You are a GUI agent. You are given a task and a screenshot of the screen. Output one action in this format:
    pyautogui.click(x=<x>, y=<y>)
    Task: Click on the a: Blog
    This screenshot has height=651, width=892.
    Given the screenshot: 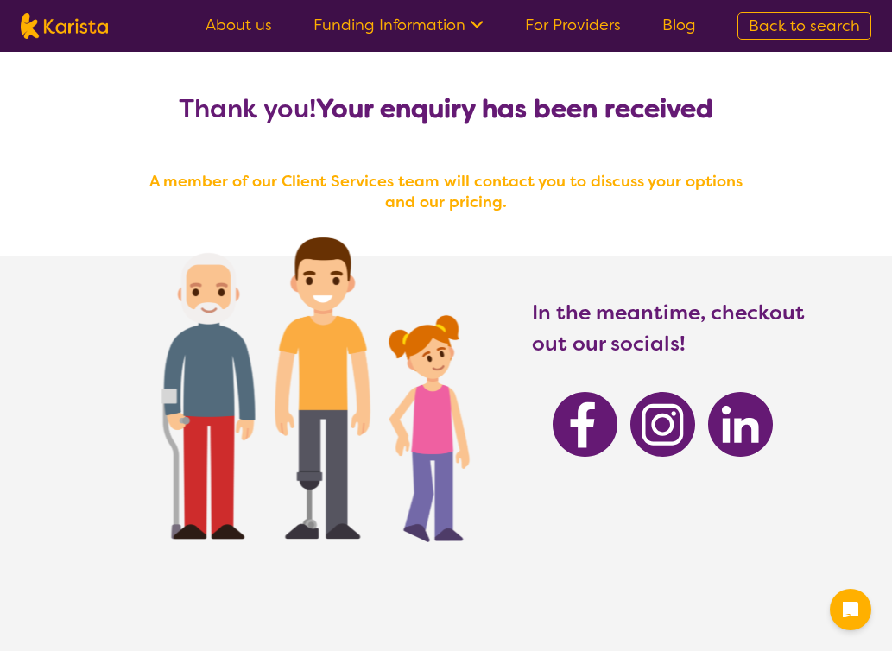 What is the action you would take?
    pyautogui.click(x=679, y=25)
    